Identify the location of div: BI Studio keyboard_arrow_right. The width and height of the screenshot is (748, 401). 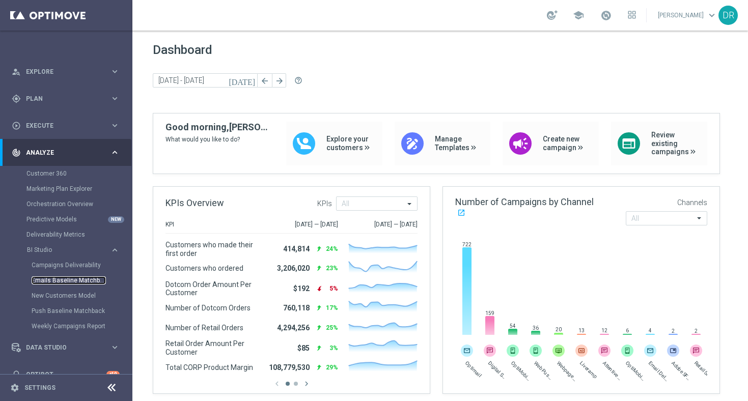
(73, 250).